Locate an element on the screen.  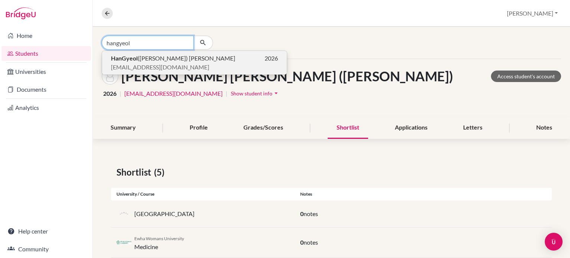
span: Shortlist is located at coordinates (135, 172).